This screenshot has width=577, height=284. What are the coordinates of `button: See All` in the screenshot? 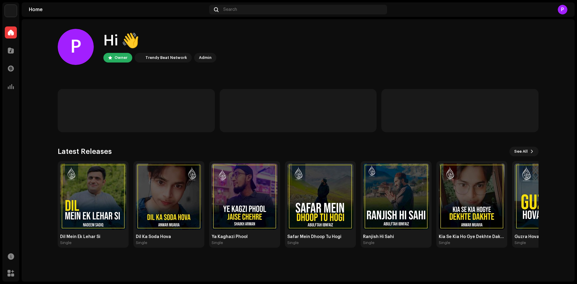 It's located at (524, 152).